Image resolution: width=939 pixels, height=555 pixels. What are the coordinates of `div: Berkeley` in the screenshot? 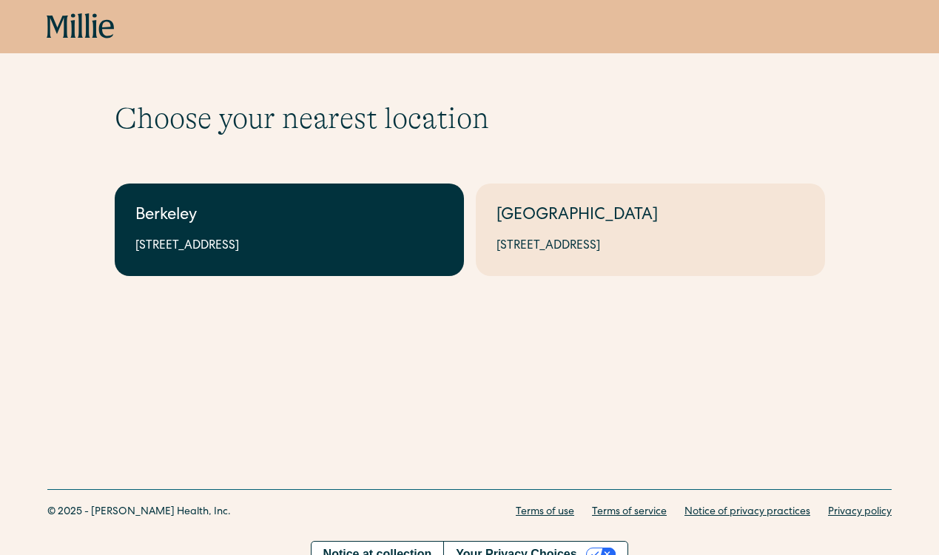 It's located at (289, 216).